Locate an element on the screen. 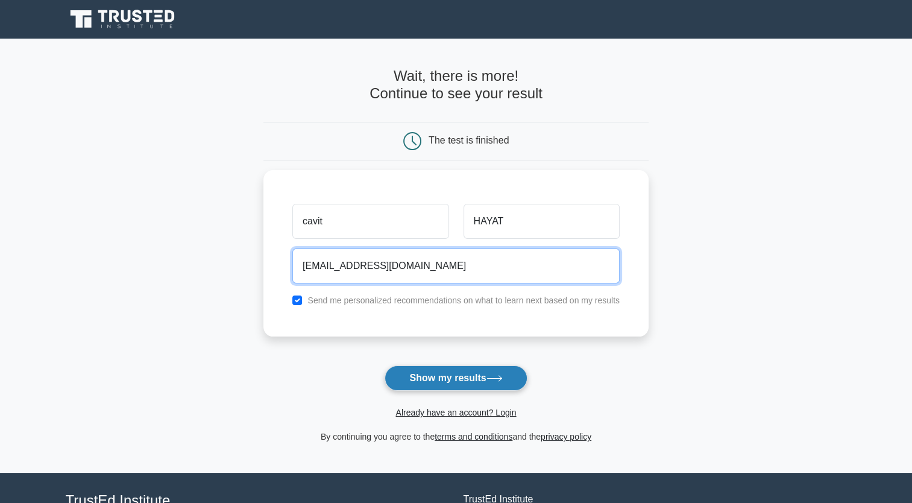  a: privacy policy is located at coordinates (566, 436).